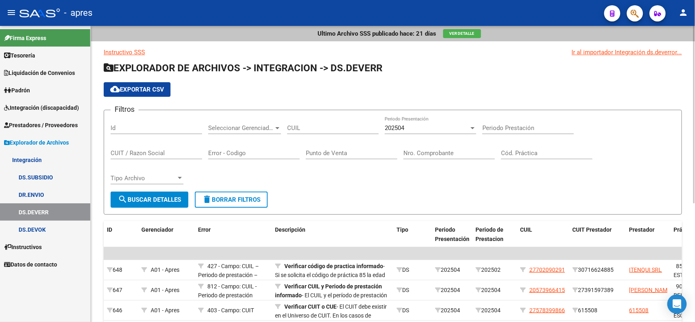 The height and width of the screenshot is (322, 695). What do you see at coordinates (121, 290) in the screenshot?
I see `div: 647` at bounding box center [121, 290].